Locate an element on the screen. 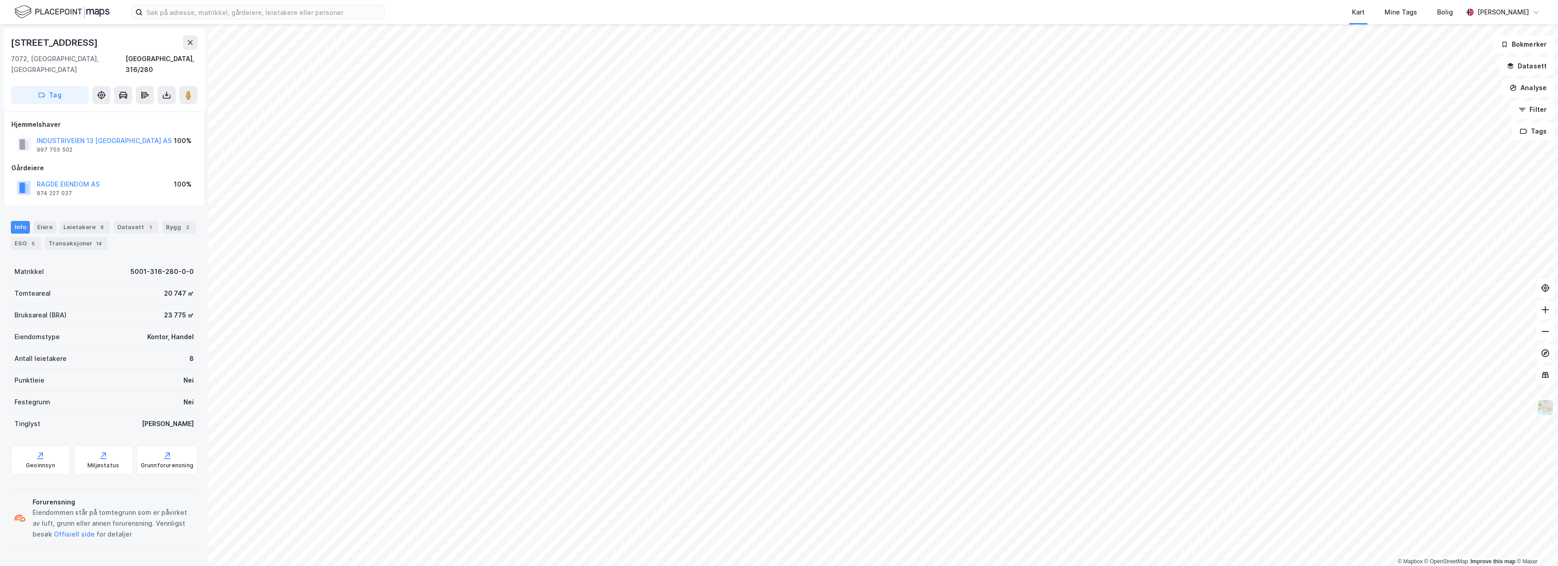 This screenshot has height=566, width=1558. div: Tomteareal is located at coordinates (33, 293).